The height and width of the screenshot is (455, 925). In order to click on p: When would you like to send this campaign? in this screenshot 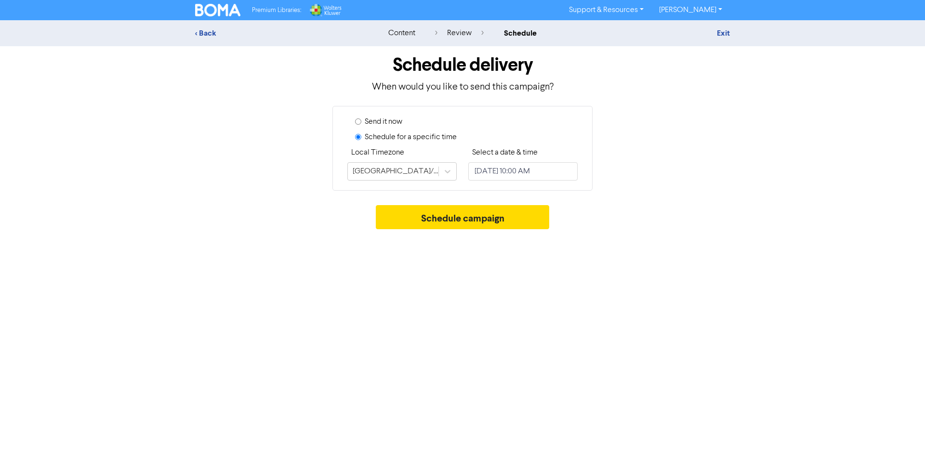, I will do `click(463, 87)`.